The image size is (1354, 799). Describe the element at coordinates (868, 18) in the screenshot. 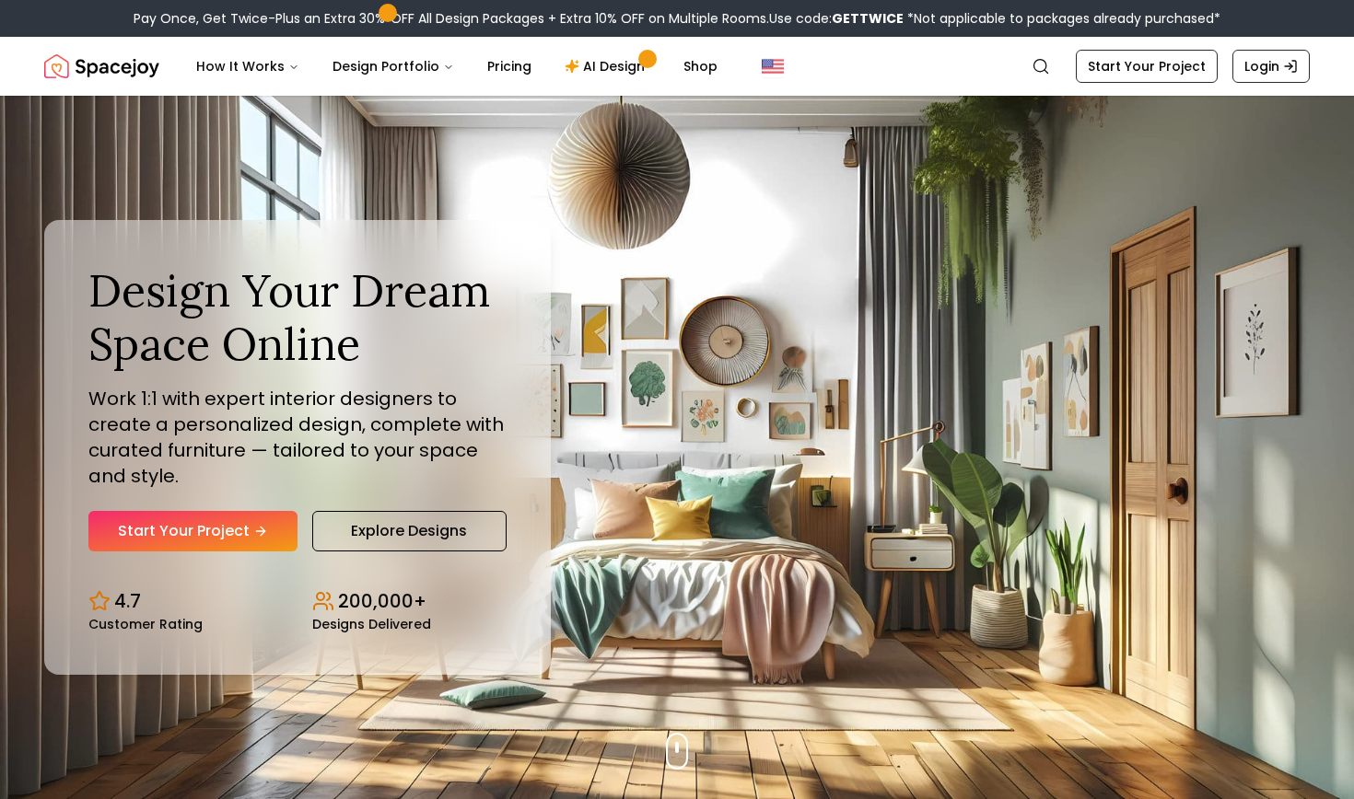

I see `b: GETTWICE` at that location.